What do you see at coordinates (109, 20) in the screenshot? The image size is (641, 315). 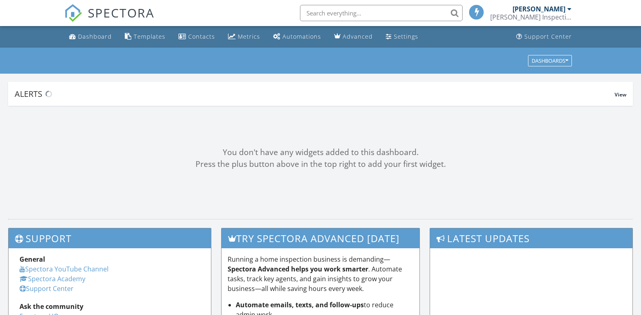 I see `a: SPECTORA` at bounding box center [109, 20].